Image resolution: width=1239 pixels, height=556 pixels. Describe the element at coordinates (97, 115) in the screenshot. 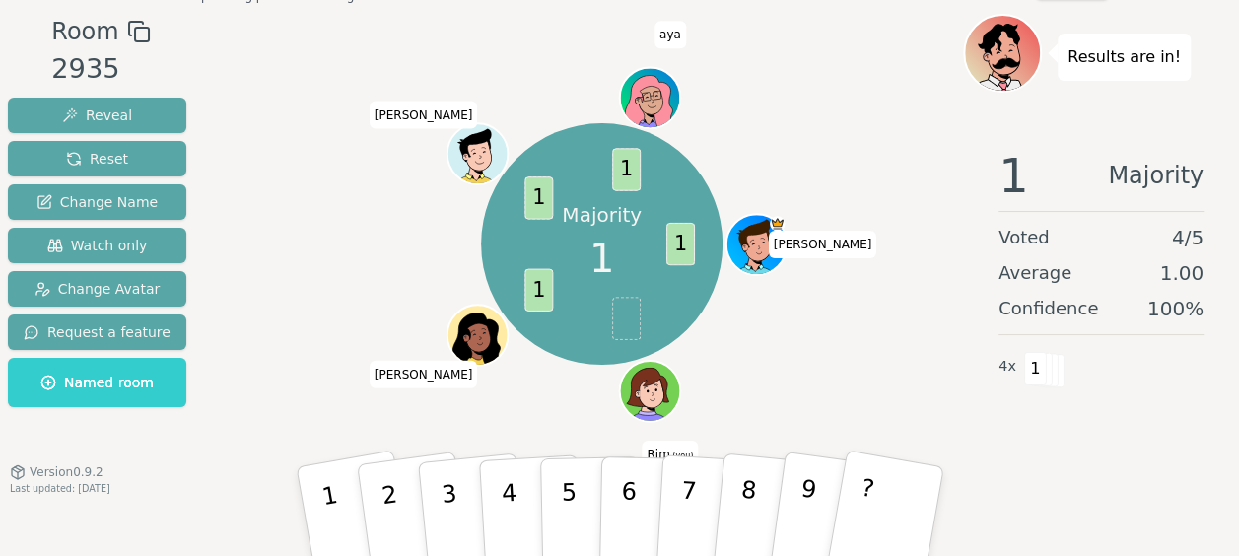

I see `span: Reveal` at that location.